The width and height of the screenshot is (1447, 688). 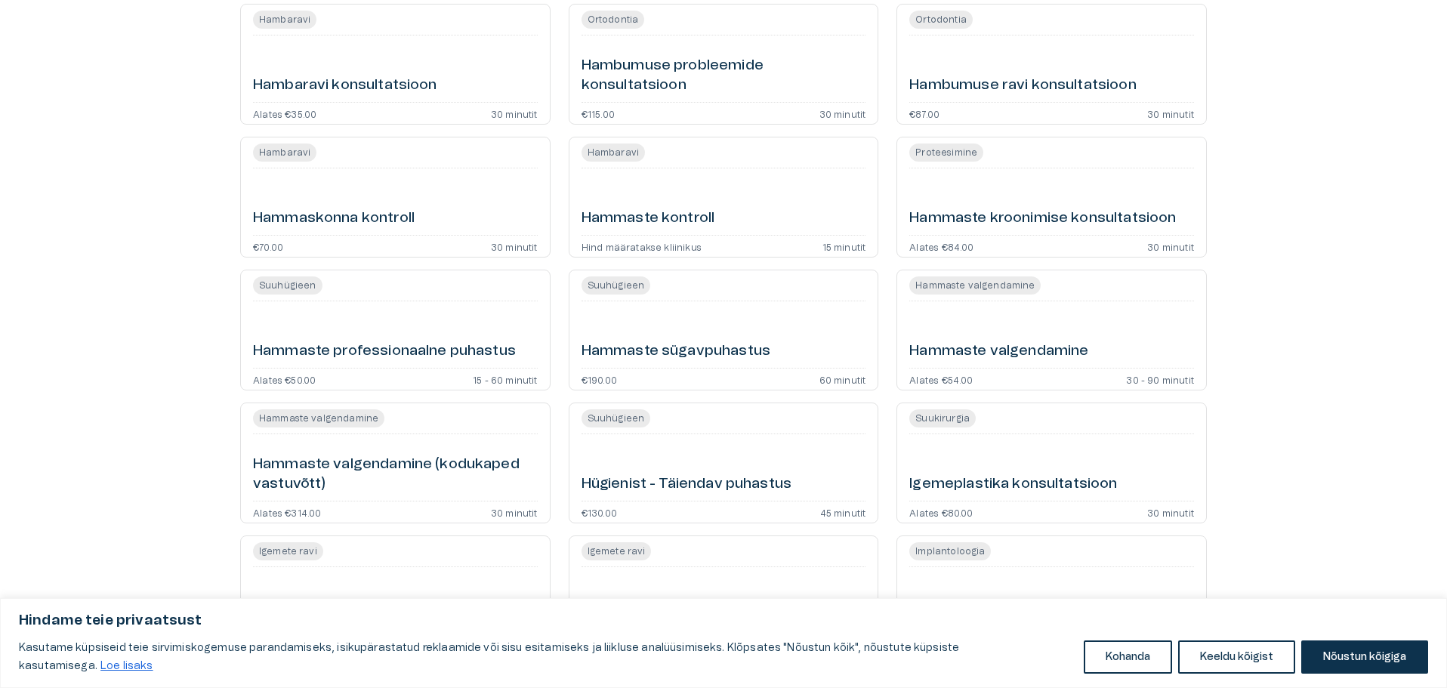 I want to click on button: Nõustun kõigiga, so click(x=1365, y=657).